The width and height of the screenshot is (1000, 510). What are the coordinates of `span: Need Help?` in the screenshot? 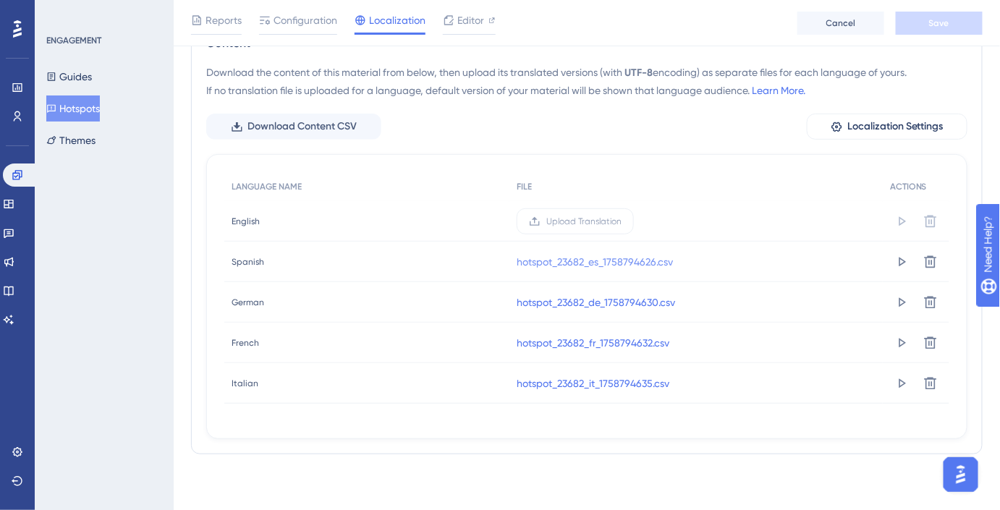 It's located at (62, 12).